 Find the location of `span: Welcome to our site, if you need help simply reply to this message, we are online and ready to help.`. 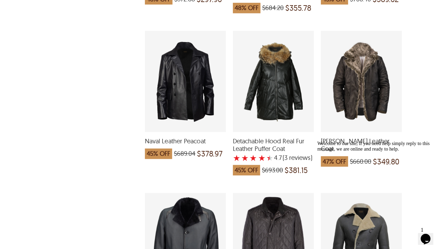

span: Welcome to our site, if you need help simply reply to this message, we are online and ready to help. is located at coordinates (58, 8).